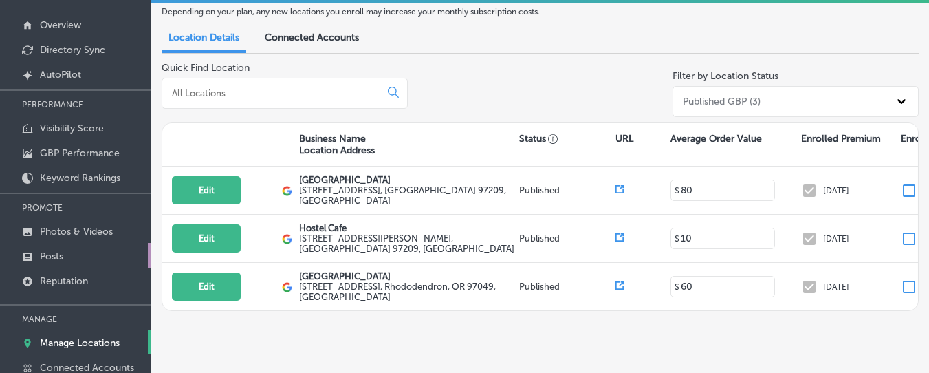  I want to click on p: Business Name Location Address, so click(337, 144).